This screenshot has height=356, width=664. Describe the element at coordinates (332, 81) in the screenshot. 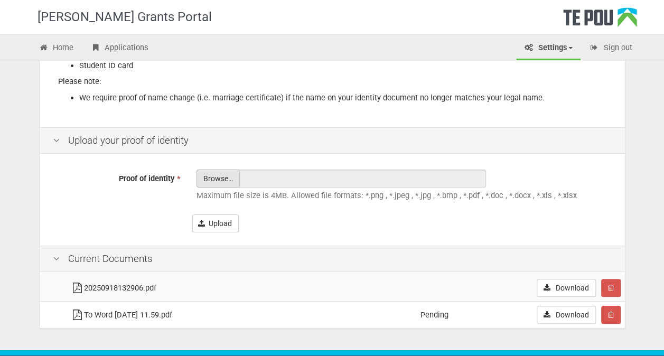

I see `p: Please note:` at that location.